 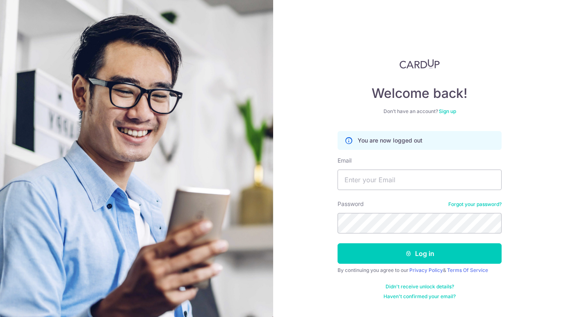 What do you see at coordinates (420, 94) in the screenshot?
I see `h4: Welcome back!` at bounding box center [420, 94].